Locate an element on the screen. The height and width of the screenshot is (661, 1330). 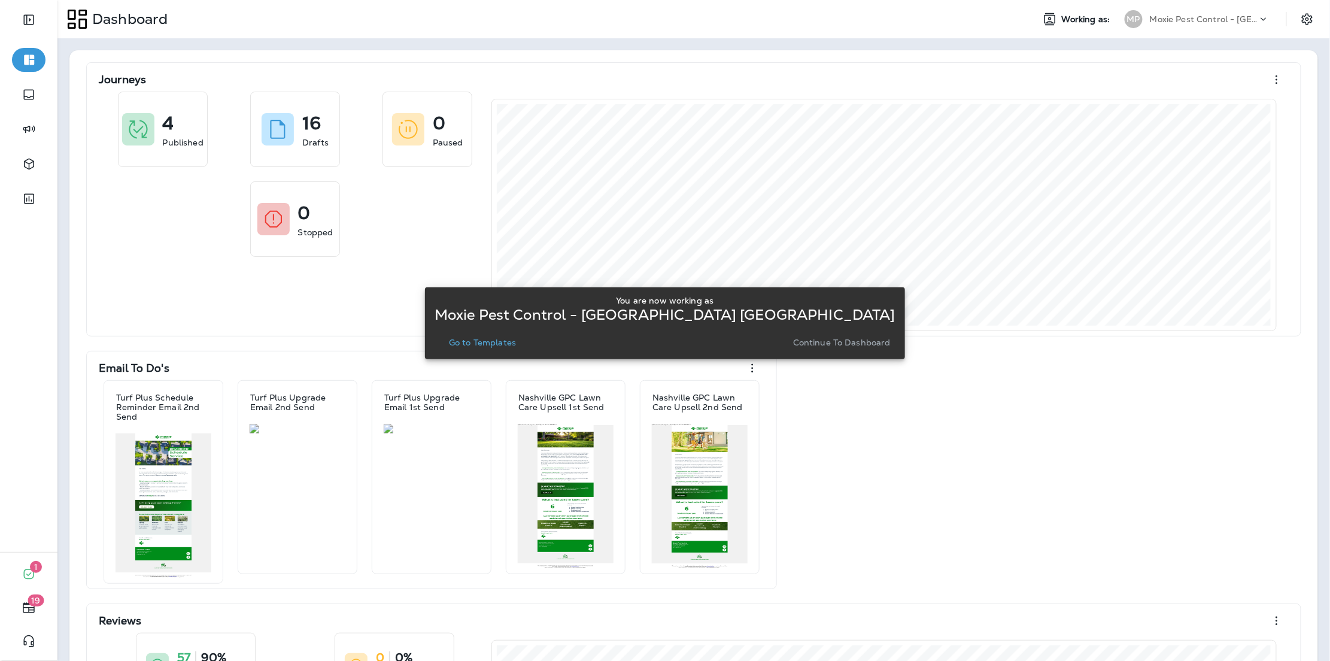
p: Turf Plus Schedule Reminder Email 2nd Send is located at coordinates (163, 407).